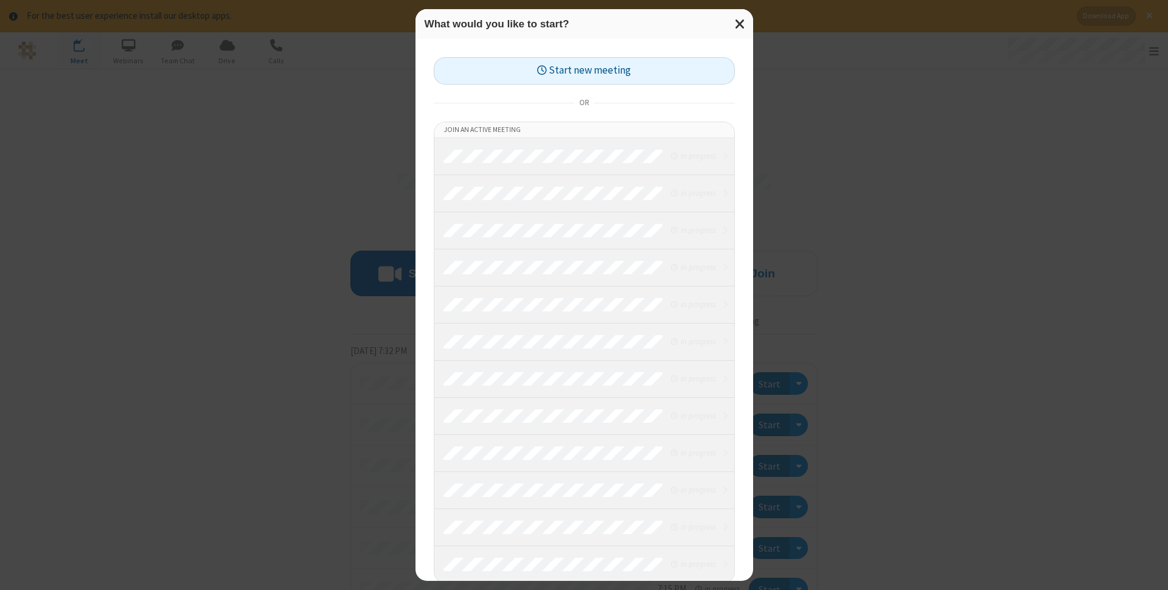 This screenshot has width=1168, height=590. I want to click on h3: What would you like to start?, so click(584, 24).